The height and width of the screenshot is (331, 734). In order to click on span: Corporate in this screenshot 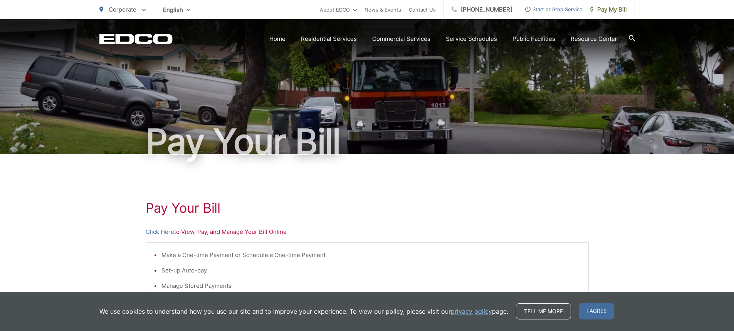, I will do `click(123, 9)`.